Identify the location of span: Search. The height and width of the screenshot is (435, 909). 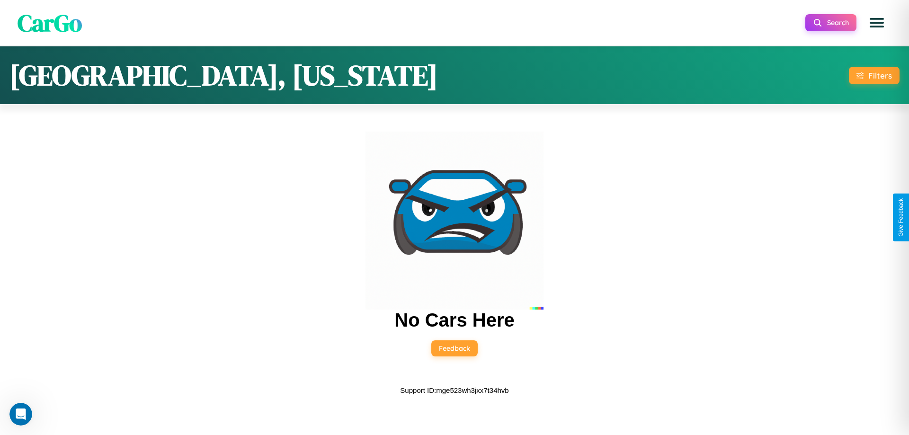
(838, 23).